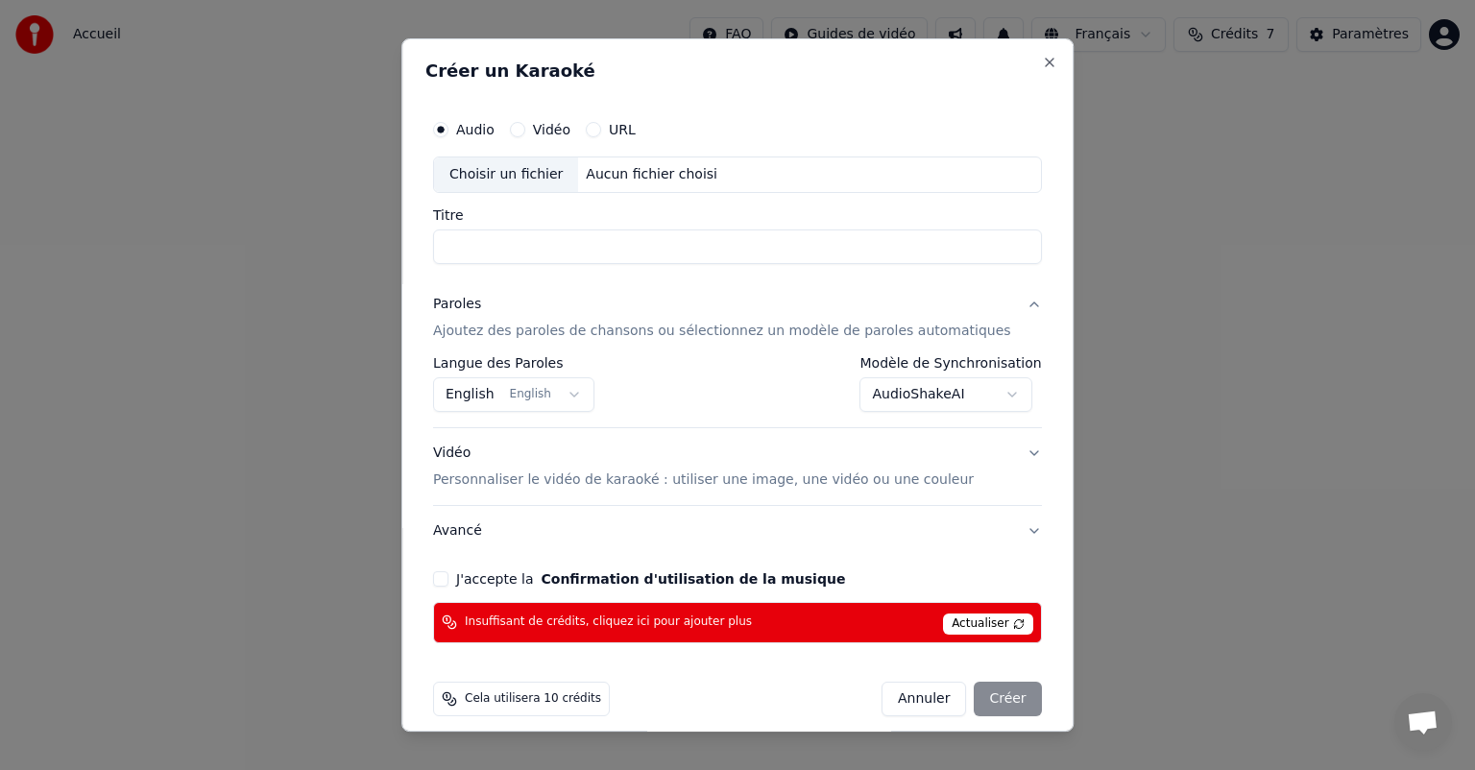  Describe the element at coordinates (608, 622) in the screenshot. I see `span: Insuffisant de crédits, cliquez ici pour ajouter plus` at that location.